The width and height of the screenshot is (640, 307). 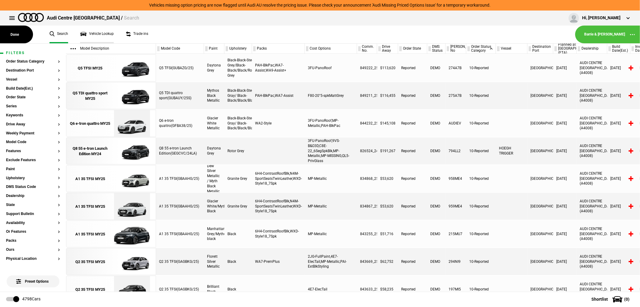 I want to click on button: Upholstery, so click(x=33, y=178).